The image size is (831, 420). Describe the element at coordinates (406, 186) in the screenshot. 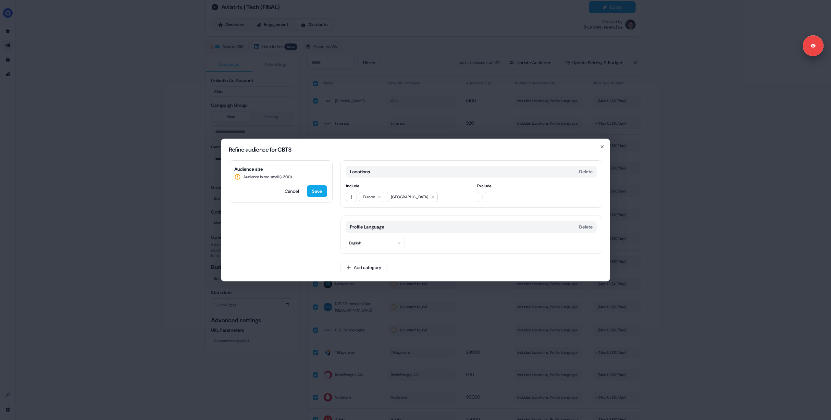

I see `span: Include` at that location.